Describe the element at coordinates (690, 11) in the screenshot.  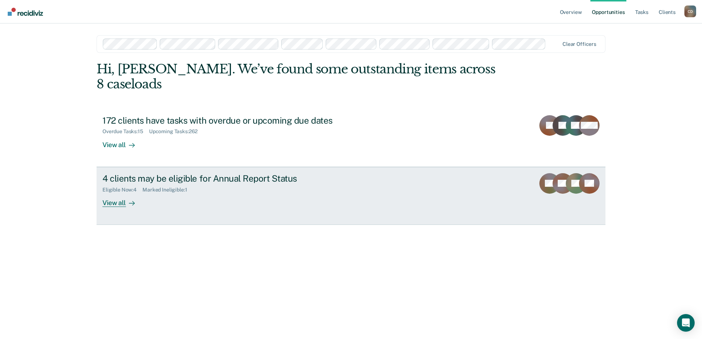
I see `div: C D` at that location.